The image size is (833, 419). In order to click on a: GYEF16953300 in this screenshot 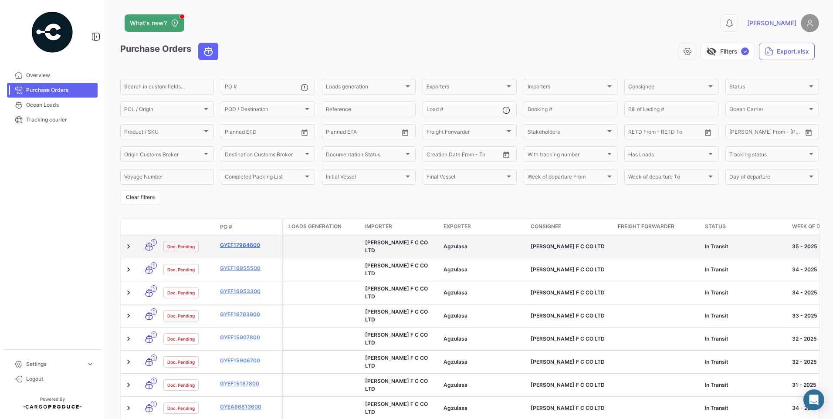, I will do `click(249, 291)`.